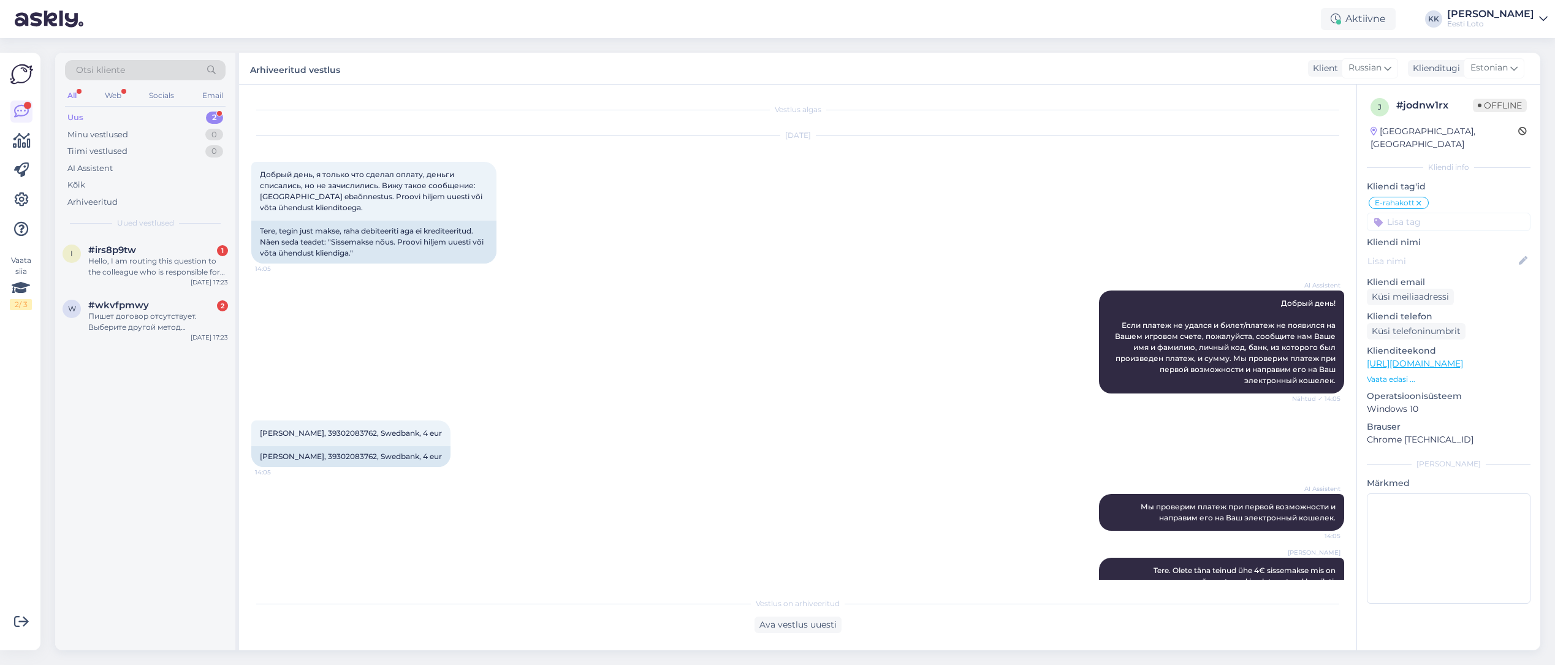  What do you see at coordinates (1449, 483) in the screenshot?
I see `p: Märkmed` at bounding box center [1449, 483].